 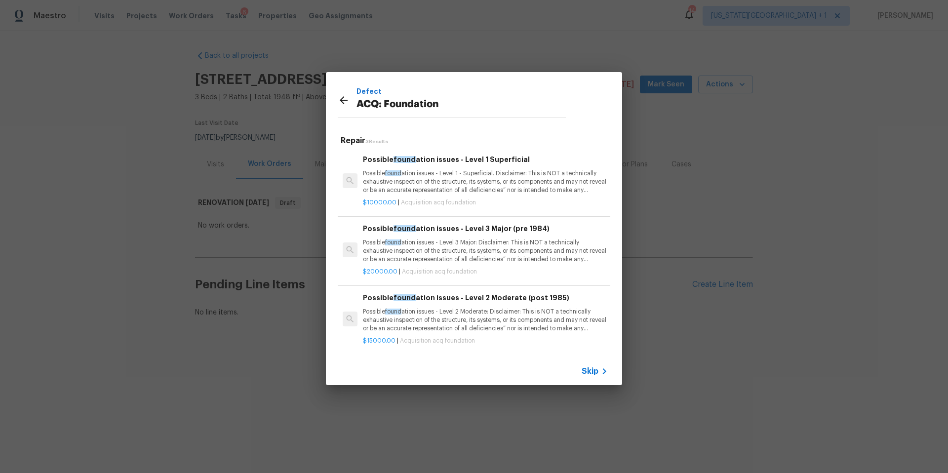 What do you see at coordinates (380, 202) in the screenshot?
I see `span: $10000.00` at bounding box center [380, 202].